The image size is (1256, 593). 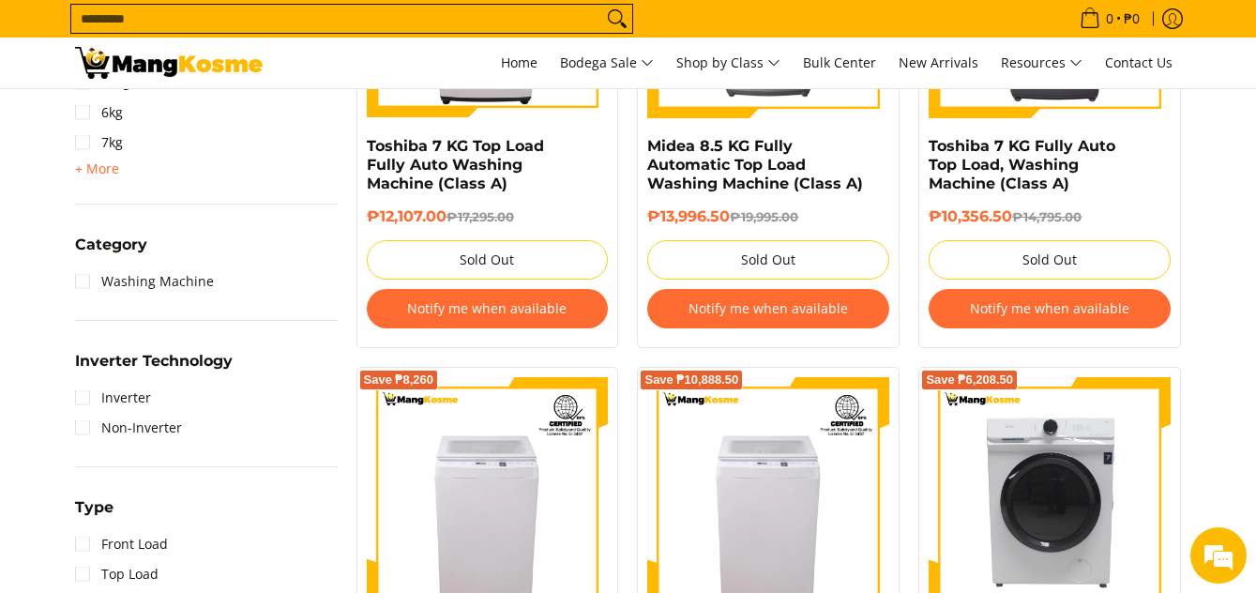 What do you see at coordinates (206, 117) in the screenshot?
I see `div: Chat with us now` at bounding box center [206, 117].